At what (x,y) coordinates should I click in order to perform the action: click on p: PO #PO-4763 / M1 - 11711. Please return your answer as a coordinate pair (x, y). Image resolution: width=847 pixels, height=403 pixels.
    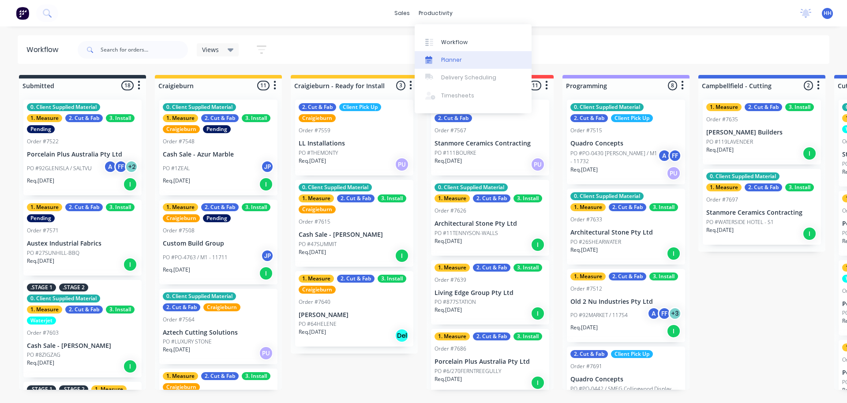
    Looking at the image, I should click on (195, 258).